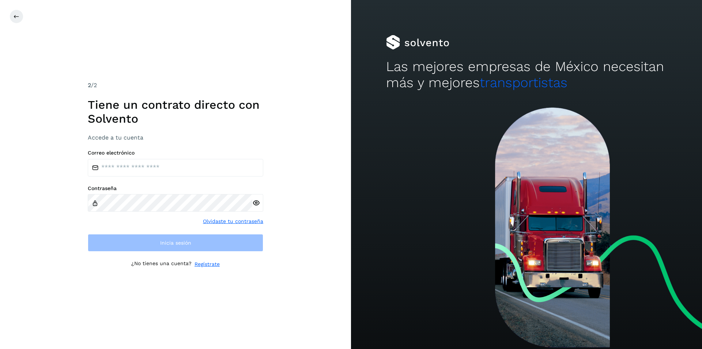 This screenshot has width=702, height=349. Describe the element at coordinates (89, 85) in the screenshot. I see `span: 2` at that location.